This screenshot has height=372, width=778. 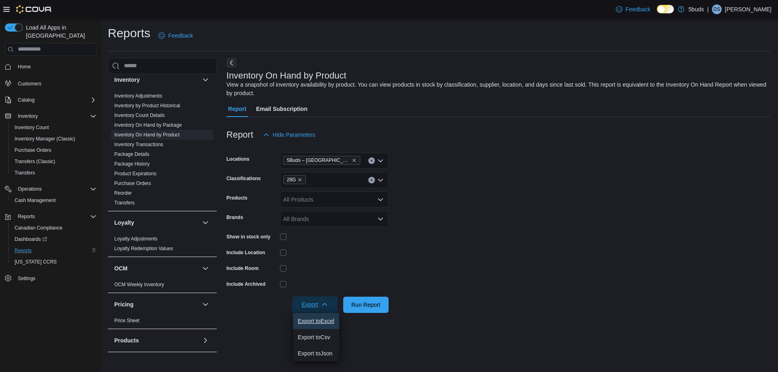 What do you see at coordinates (127, 321) in the screenshot?
I see `a: Price Sheet` at bounding box center [127, 321].